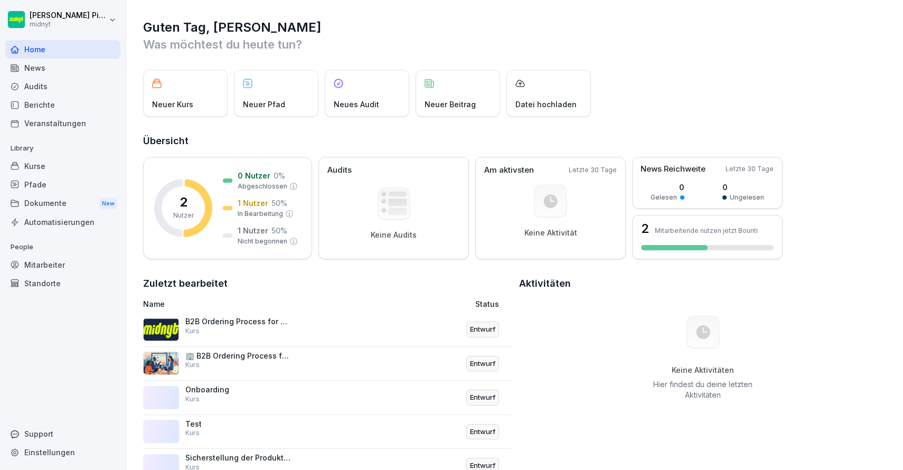 Image resolution: width=903 pixels, height=470 pixels. I want to click on div: Standorte, so click(63, 283).